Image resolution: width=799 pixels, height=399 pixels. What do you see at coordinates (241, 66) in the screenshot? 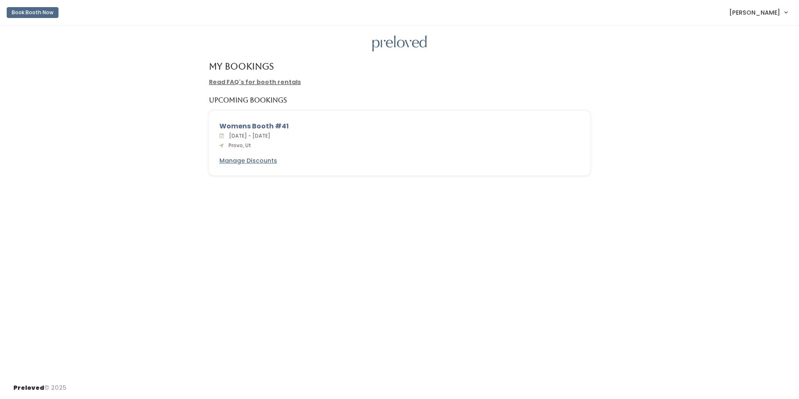
I see `h4: My Bookings` at bounding box center [241, 66].